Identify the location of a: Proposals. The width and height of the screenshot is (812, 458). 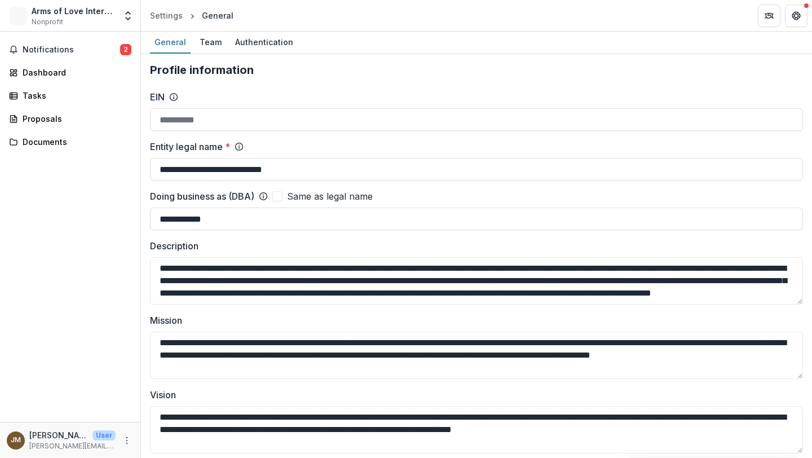
(70, 118).